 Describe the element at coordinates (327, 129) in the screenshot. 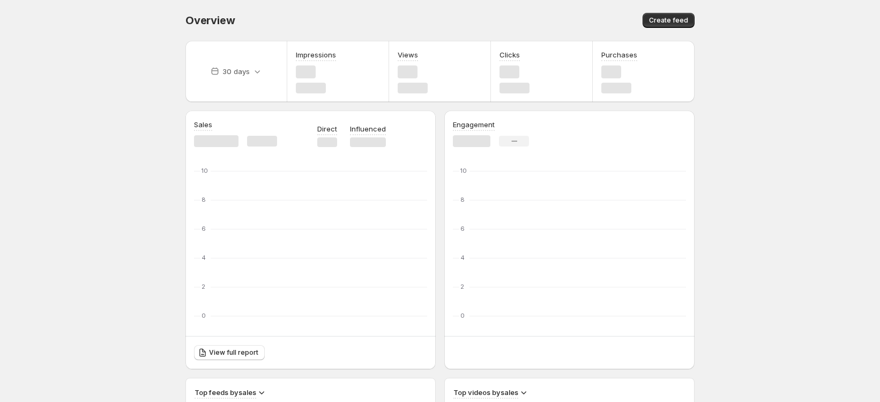

I see `p: Direct` at that location.